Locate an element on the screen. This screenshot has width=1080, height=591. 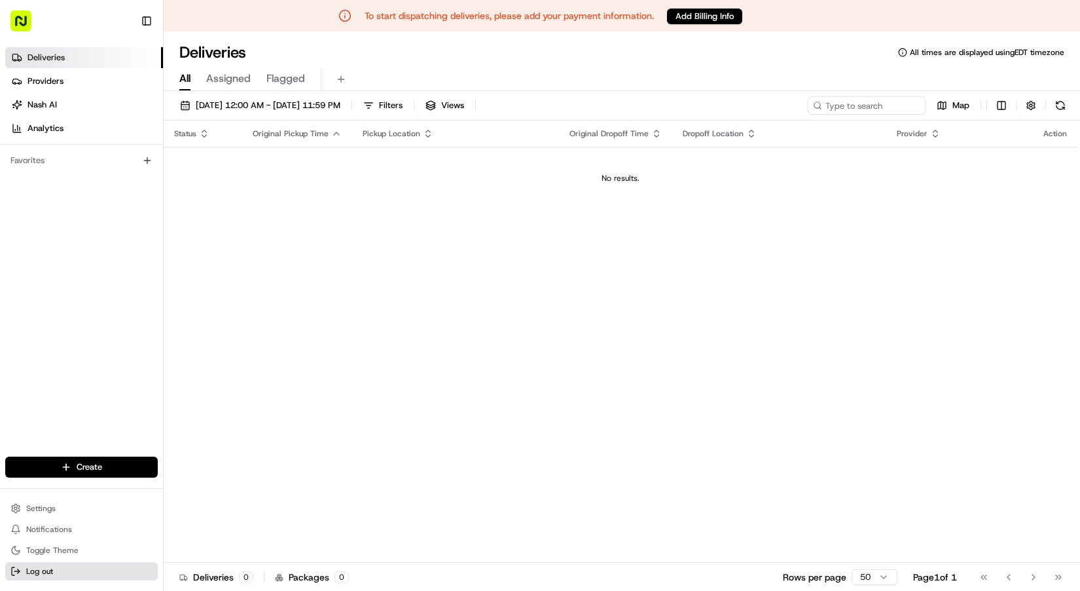
button: Map is located at coordinates (953, 105).